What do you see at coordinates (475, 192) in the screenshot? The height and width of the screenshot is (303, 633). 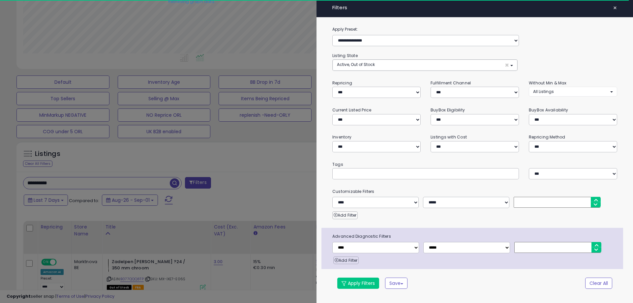 I see `small: Customizable Filters` at bounding box center [475, 192].